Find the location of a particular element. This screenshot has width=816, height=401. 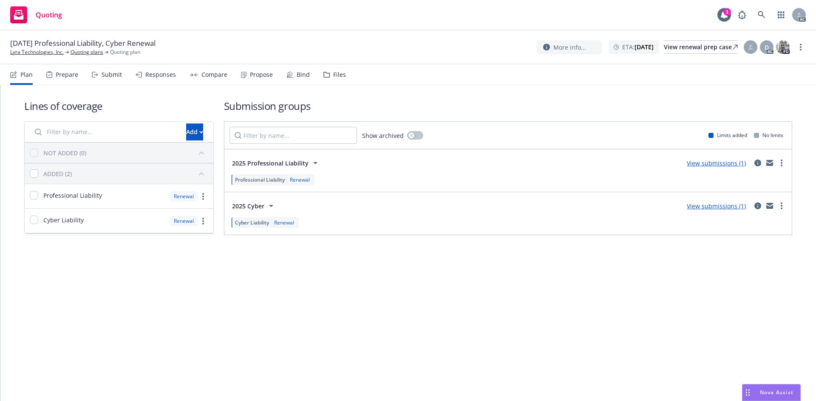

span: 2025 Professional Liability is located at coordinates (270, 163).